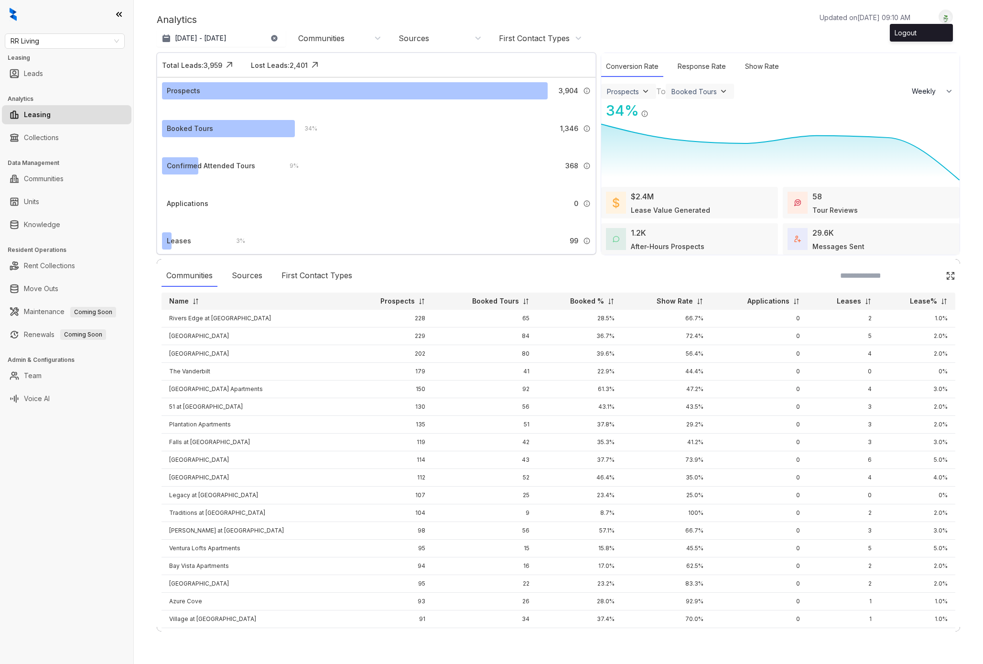 Image resolution: width=983 pixels, height=664 pixels. Describe the element at coordinates (390, 477) in the screenshot. I see `td: 112` at that location.